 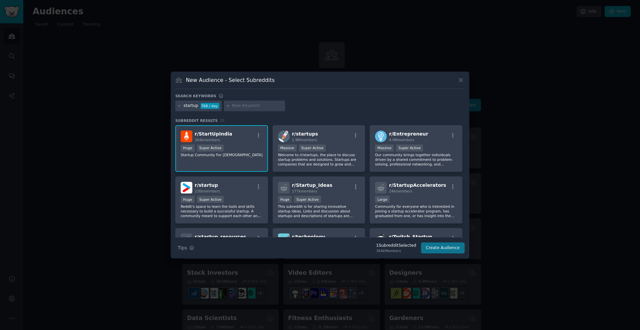 What do you see at coordinates (220, 237) in the screenshot?
I see `span: r/ startup_resources` at bounding box center [220, 237].